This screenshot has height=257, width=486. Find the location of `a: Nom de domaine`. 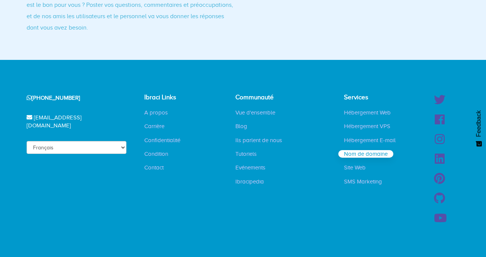

a: Nom de domaine is located at coordinates (366, 154).